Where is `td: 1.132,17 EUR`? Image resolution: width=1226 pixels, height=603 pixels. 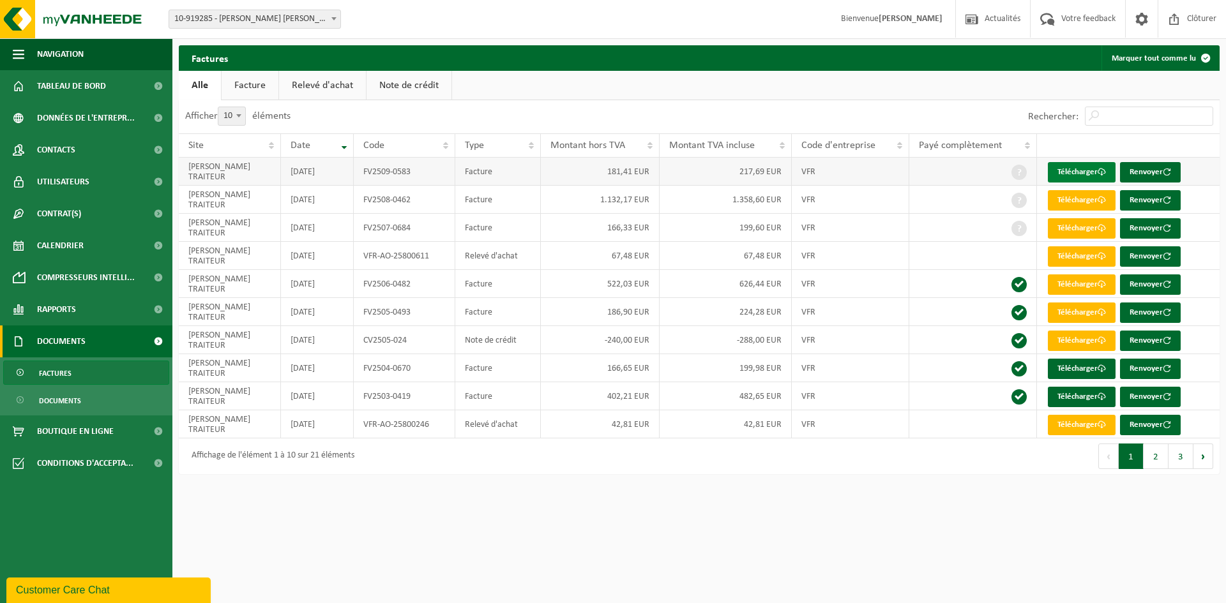 td: 1.132,17 EUR is located at coordinates (600, 200).